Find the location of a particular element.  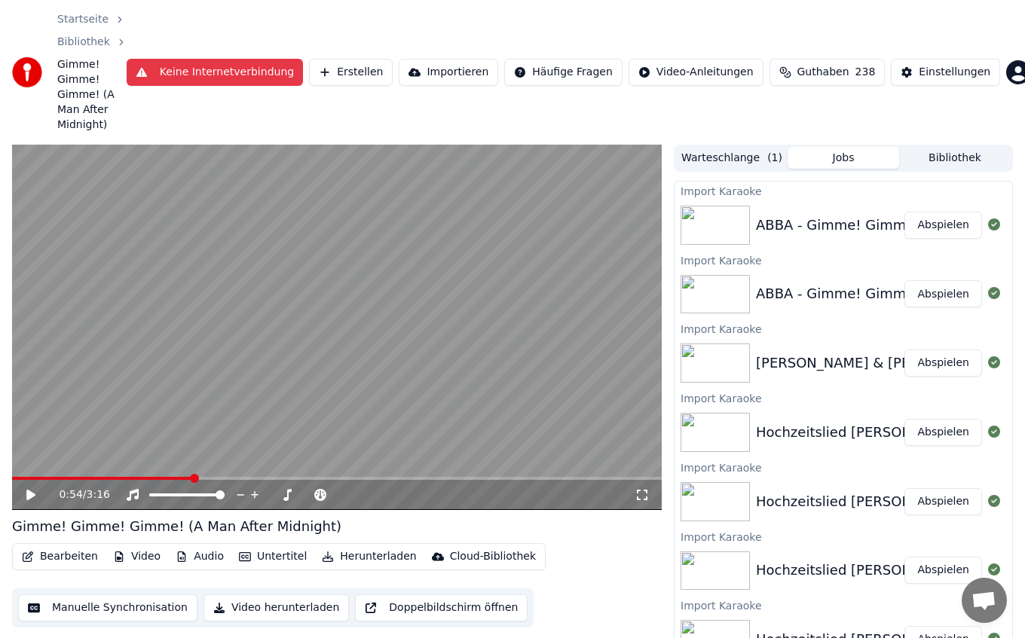

button: Untertitel is located at coordinates (273, 557).